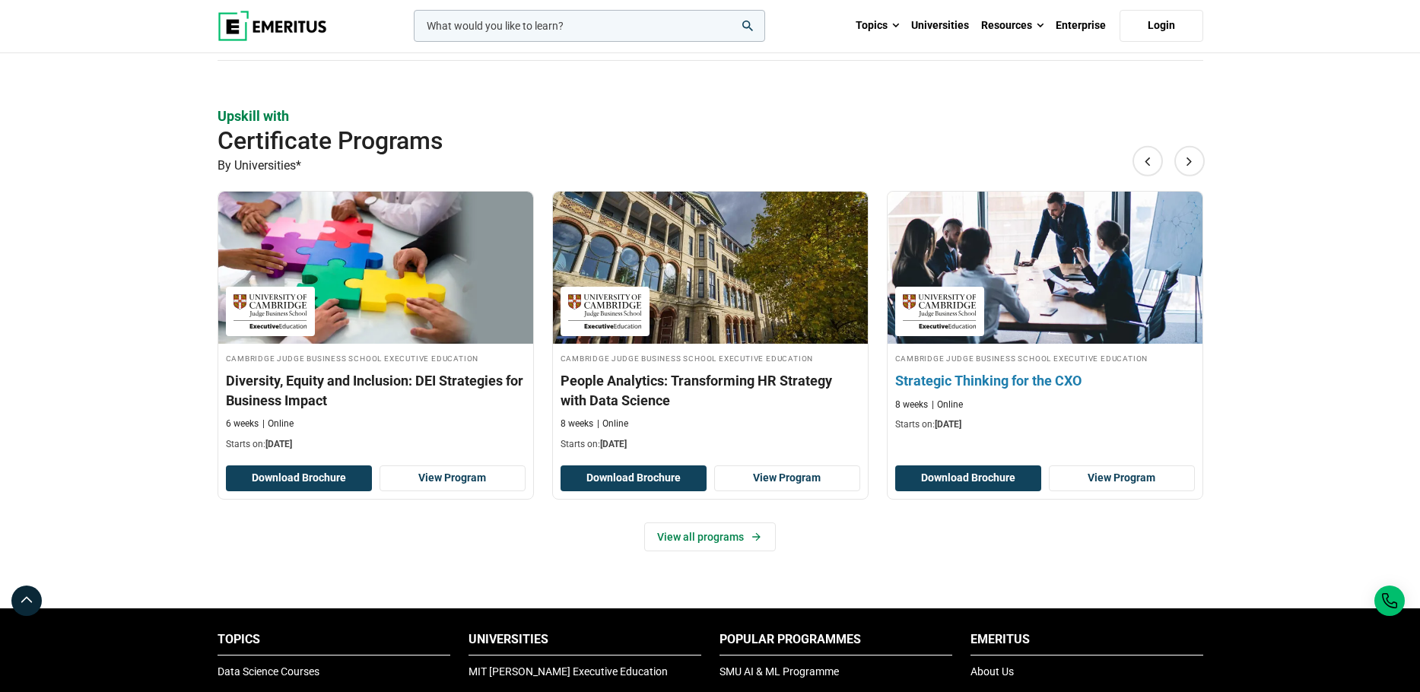 The image size is (1420, 692). I want to click on h3: Strategic Thinking for the CXO, so click(1045, 380).